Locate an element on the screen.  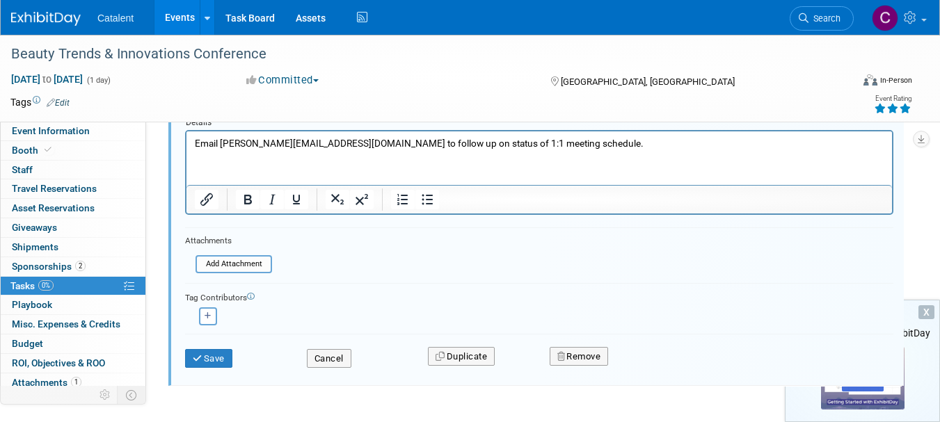
img: Christina Szendi is located at coordinates (885, 18).